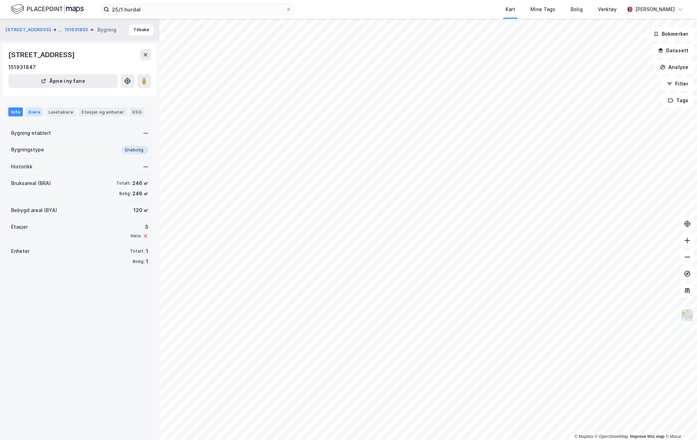  What do you see at coordinates (510, 9) in the screenshot?
I see `div: Kart` at bounding box center [510, 9].